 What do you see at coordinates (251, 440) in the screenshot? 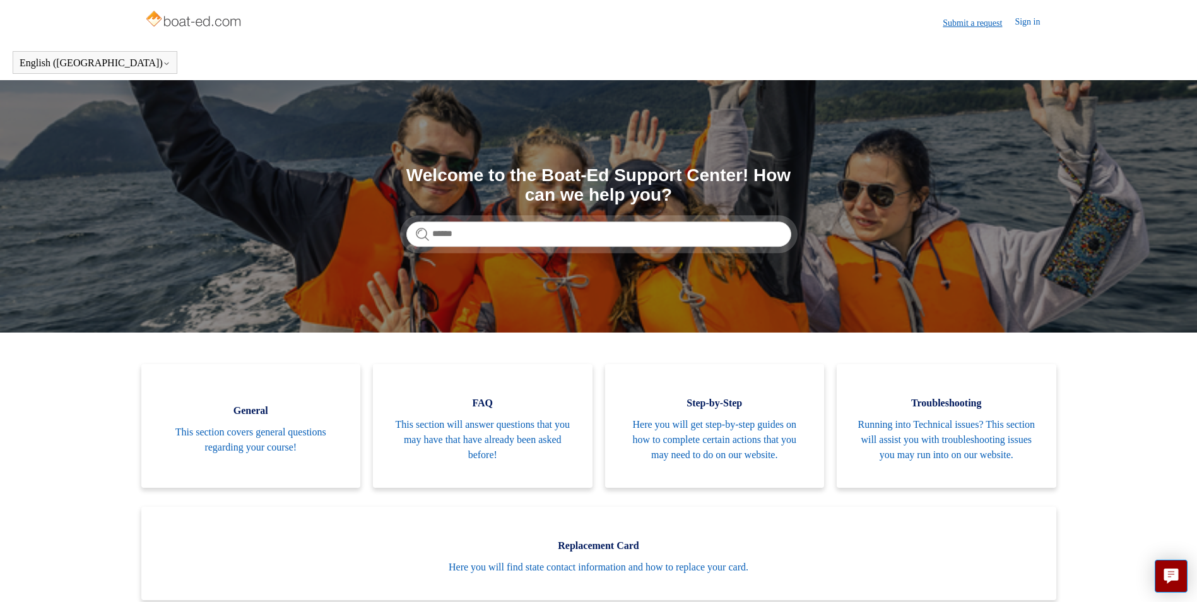
I see `span: This section covers general questions regarding your course!` at bounding box center [251, 440].